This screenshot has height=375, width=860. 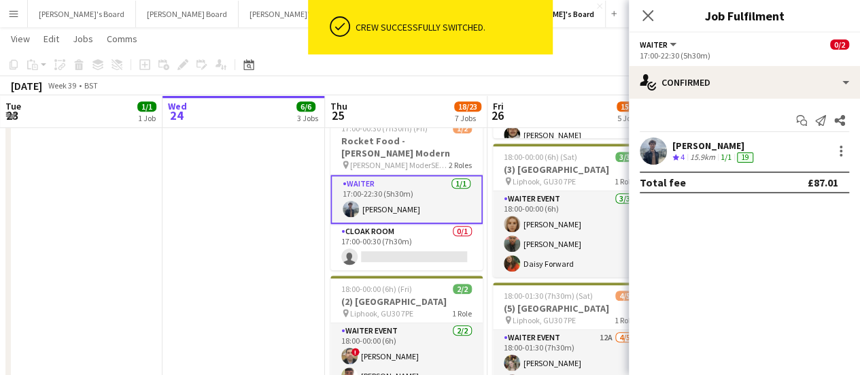 What do you see at coordinates (20, 39) in the screenshot?
I see `a: View` at bounding box center [20, 39].